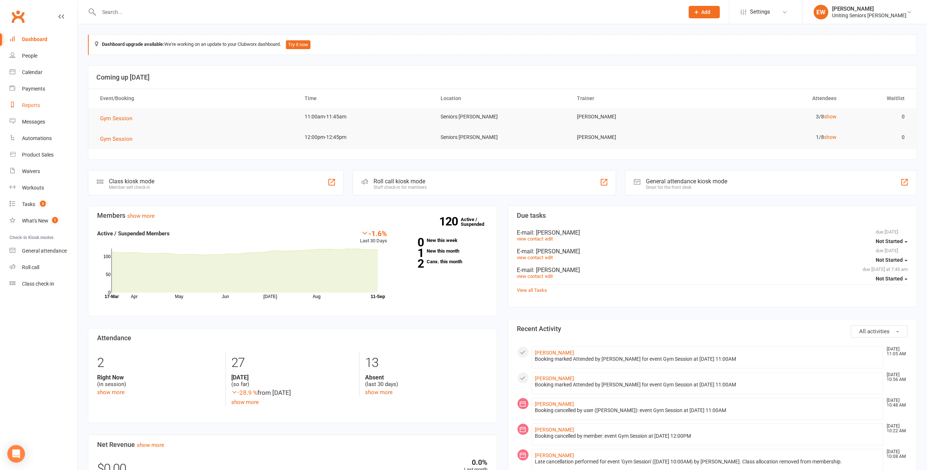  Describe the element at coordinates (712, 215) in the screenshot. I see `h3: Due tasks` at that location.